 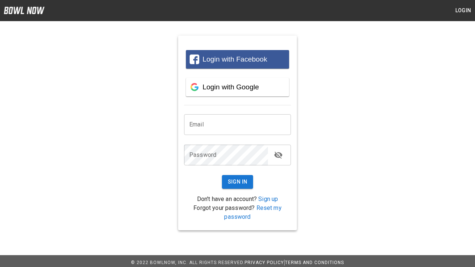 I want to click on img: logo, so click(x=24, y=10).